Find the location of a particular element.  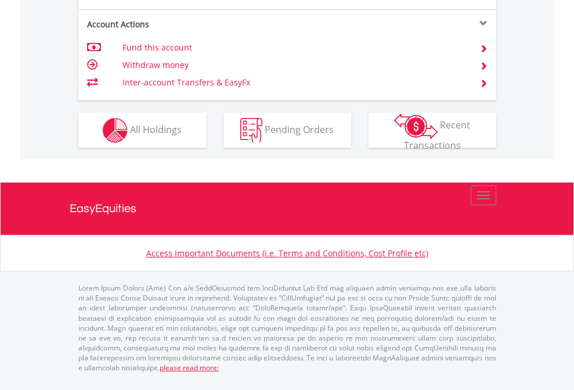

a: Access Important Documents (i.e. Terms and Conditions, Cost Profile etc) is located at coordinates (287, 253).